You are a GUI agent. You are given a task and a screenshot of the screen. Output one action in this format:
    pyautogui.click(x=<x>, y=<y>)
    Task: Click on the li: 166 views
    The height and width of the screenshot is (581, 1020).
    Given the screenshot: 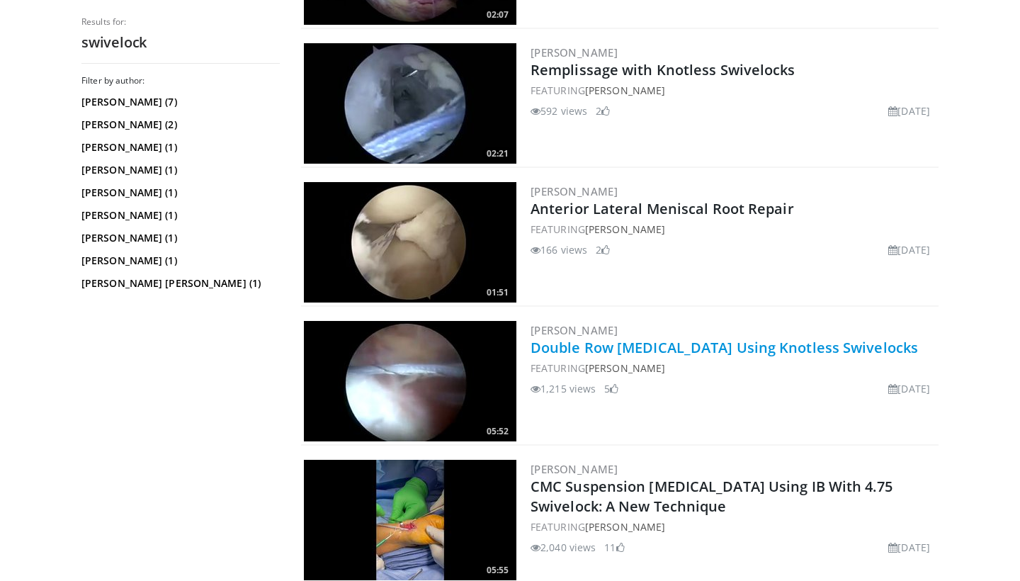 What is the action you would take?
    pyautogui.click(x=559, y=249)
    